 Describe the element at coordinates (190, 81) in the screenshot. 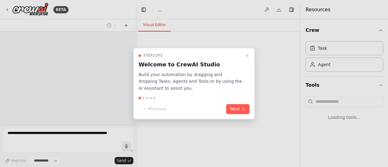

I see `p: Build your automation by dragging and dropping Tasks, Agents and Tools or by using the AI Assista...` at that location.